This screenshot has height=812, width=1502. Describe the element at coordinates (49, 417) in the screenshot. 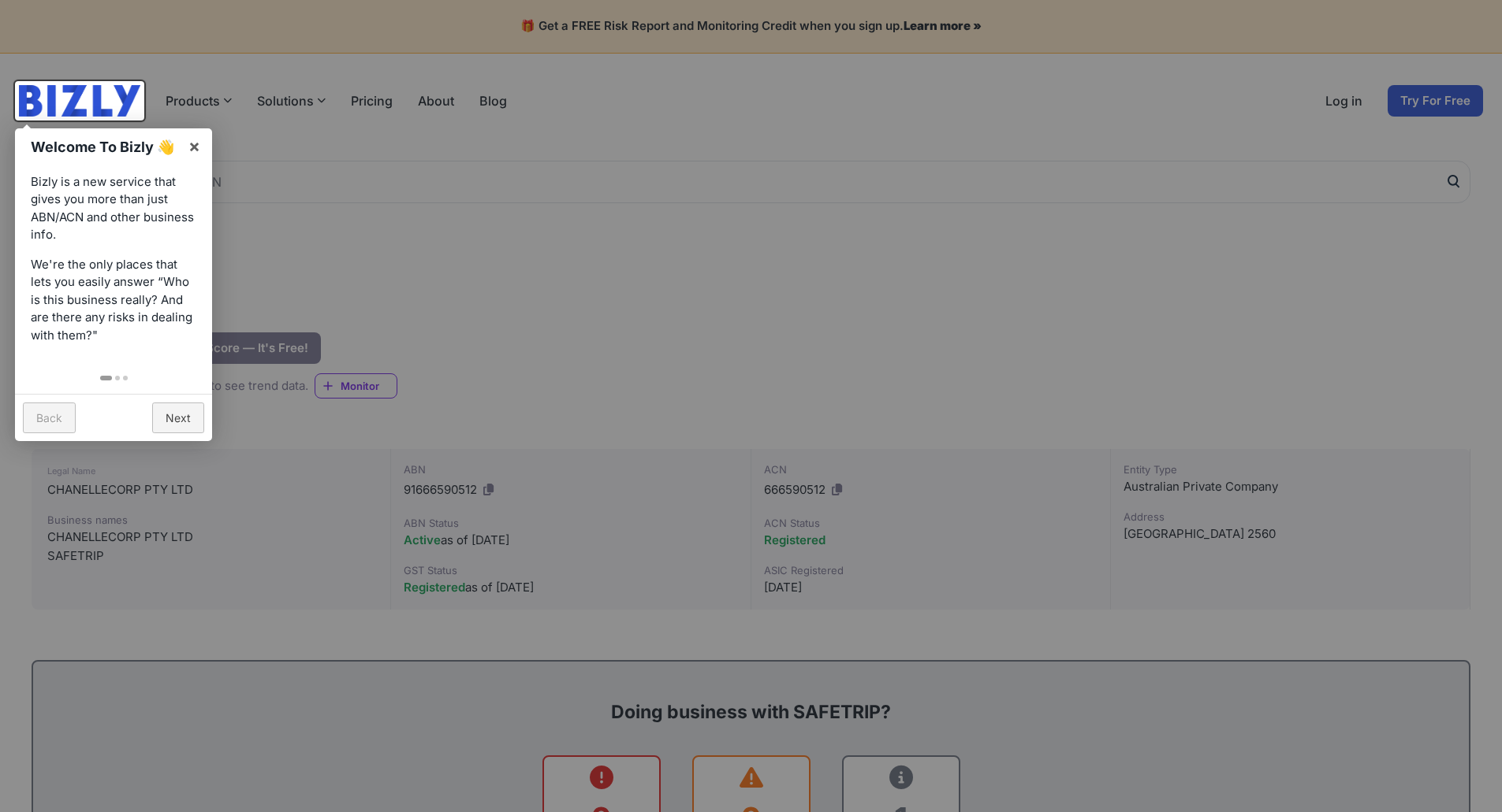

I see `a: Back` at that location.